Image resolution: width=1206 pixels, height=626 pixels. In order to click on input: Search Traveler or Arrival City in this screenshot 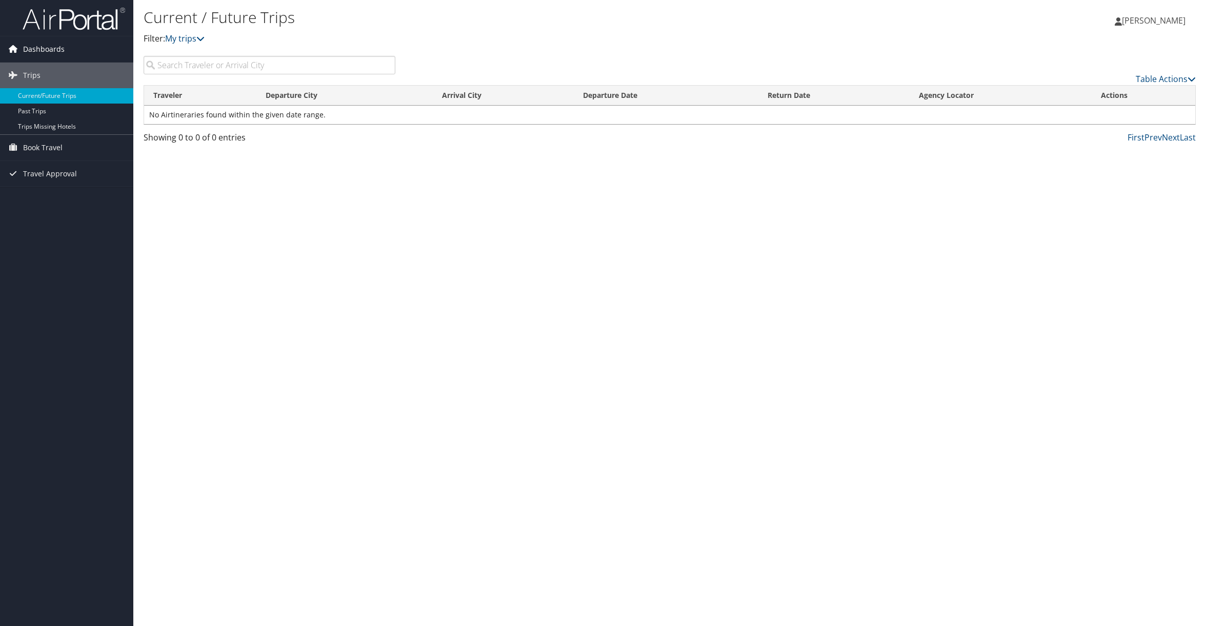, I will do `click(269, 65)`.